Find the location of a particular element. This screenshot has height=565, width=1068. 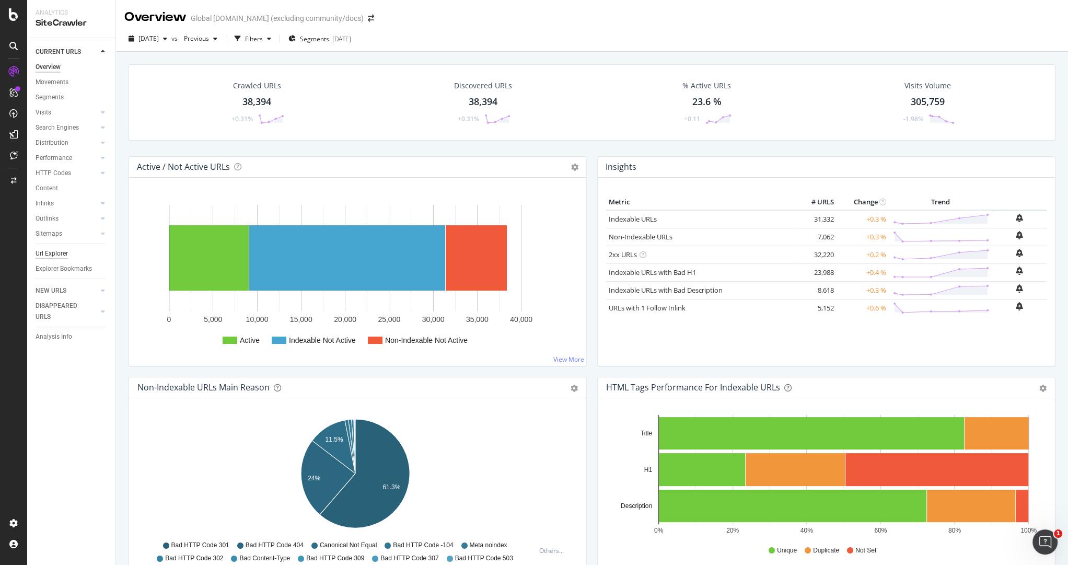

span: Previous is located at coordinates (194, 38).